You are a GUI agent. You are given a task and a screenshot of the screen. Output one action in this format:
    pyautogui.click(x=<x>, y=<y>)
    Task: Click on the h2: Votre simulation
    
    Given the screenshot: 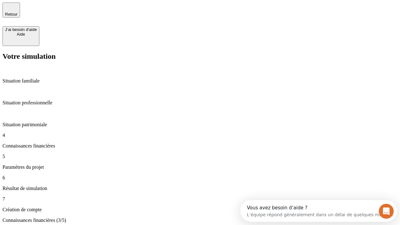 What is the action you would take?
    pyautogui.click(x=200, y=56)
    